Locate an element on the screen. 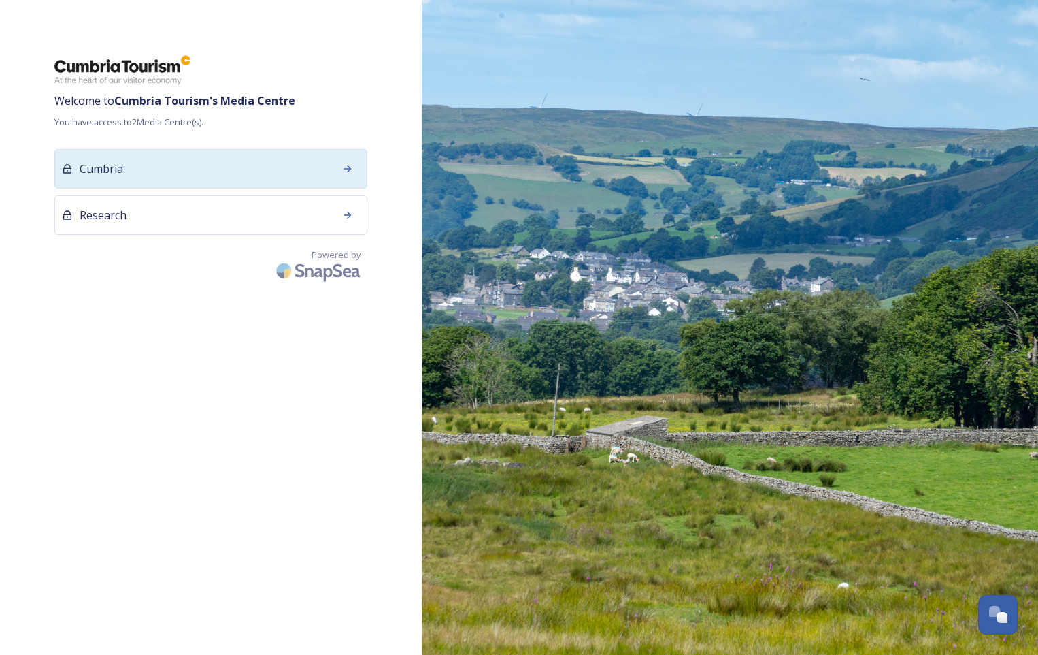 The image size is (1038, 655). span: You have access to 2 Media Centre(s). is located at coordinates (211, 122).